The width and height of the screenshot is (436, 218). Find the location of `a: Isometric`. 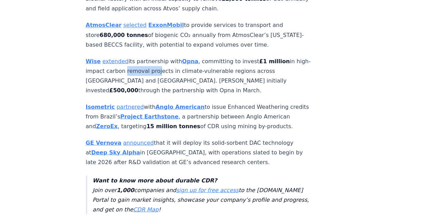

a: Isometric is located at coordinates (100, 106).